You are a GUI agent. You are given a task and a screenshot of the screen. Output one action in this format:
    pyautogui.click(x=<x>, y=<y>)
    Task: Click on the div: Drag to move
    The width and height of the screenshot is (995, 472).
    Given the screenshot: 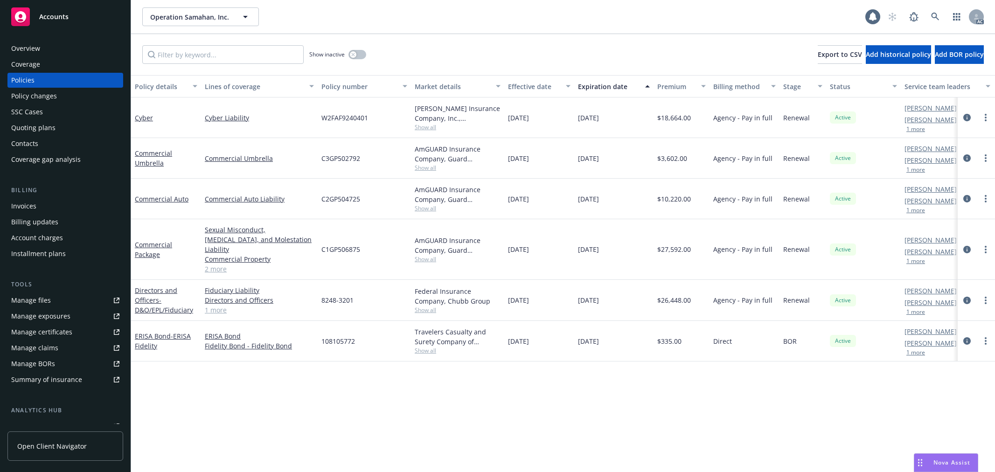 What is the action you would take?
    pyautogui.click(x=920, y=463)
    